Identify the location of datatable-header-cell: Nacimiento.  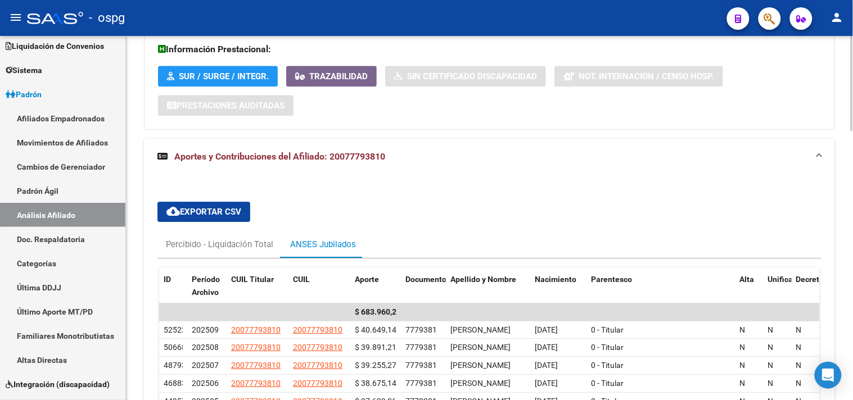
(558, 286).